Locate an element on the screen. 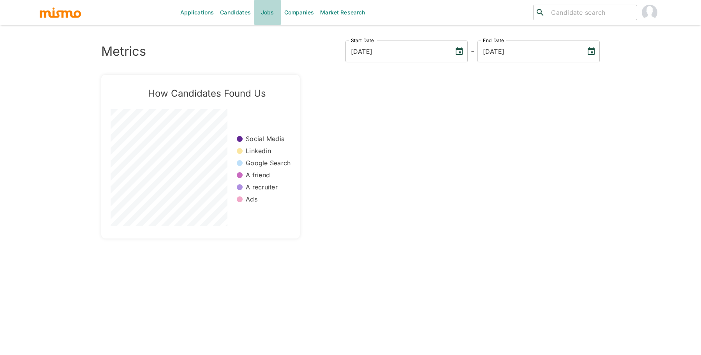  button: Choose date, selected date is Sep 15, 2025 is located at coordinates (591, 51).